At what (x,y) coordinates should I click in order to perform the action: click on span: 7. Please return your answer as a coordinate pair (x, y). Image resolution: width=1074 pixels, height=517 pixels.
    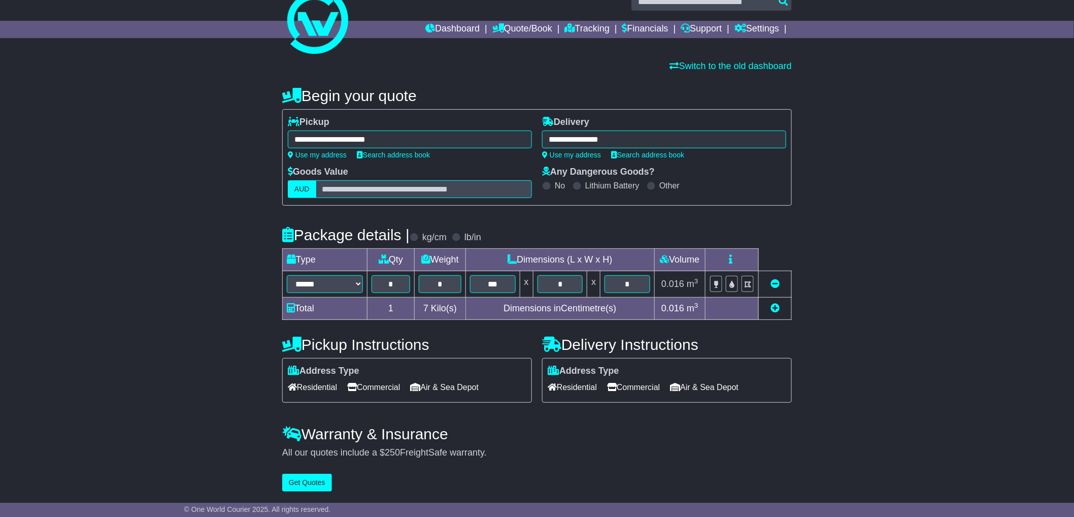
    Looking at the image, I should click on (426, 308).